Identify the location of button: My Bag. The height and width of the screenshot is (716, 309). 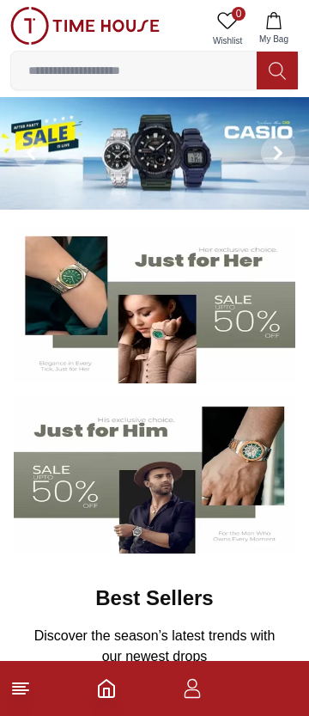
(274, 28).